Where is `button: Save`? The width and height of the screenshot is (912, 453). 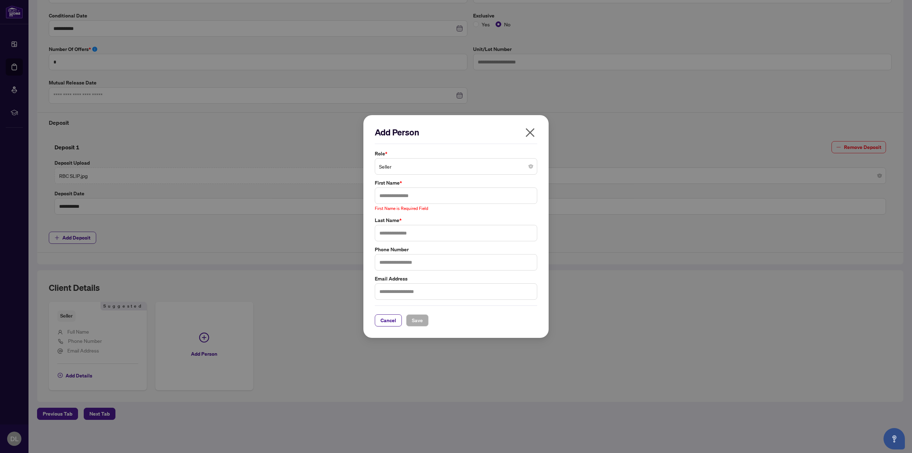 button: Save is located at coordinates (417, 320).